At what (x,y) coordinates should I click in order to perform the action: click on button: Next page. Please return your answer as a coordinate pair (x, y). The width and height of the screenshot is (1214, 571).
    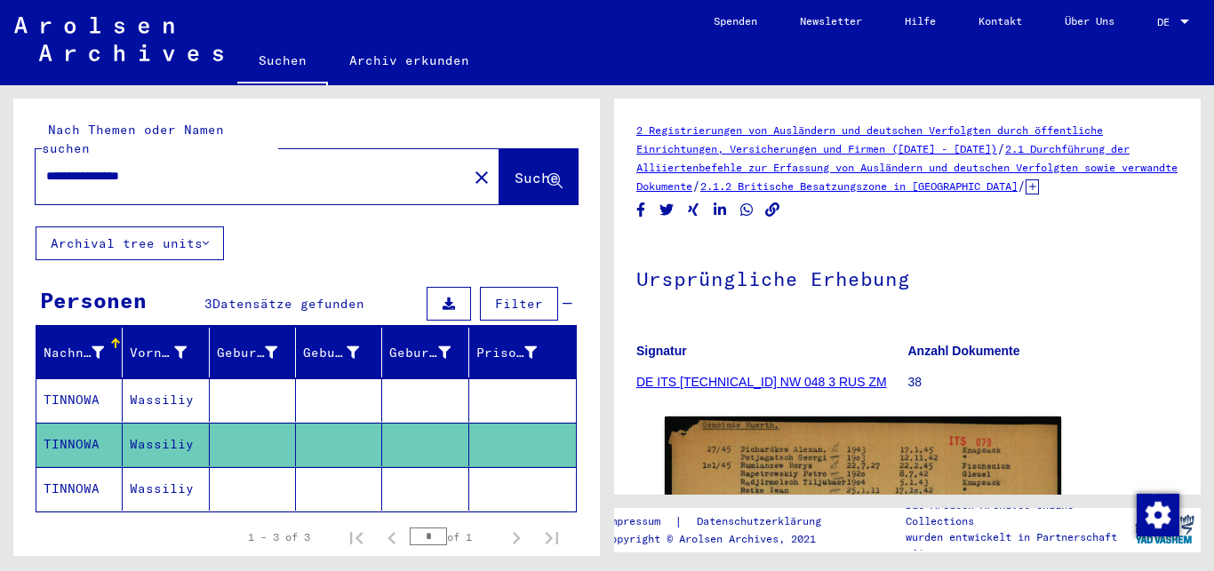
    Looking at the image, I should click on (516, 538).